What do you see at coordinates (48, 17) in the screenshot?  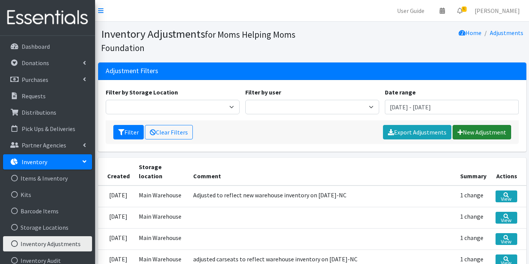 I see `img: HumanEssentials` at bounding box center [48, 17].